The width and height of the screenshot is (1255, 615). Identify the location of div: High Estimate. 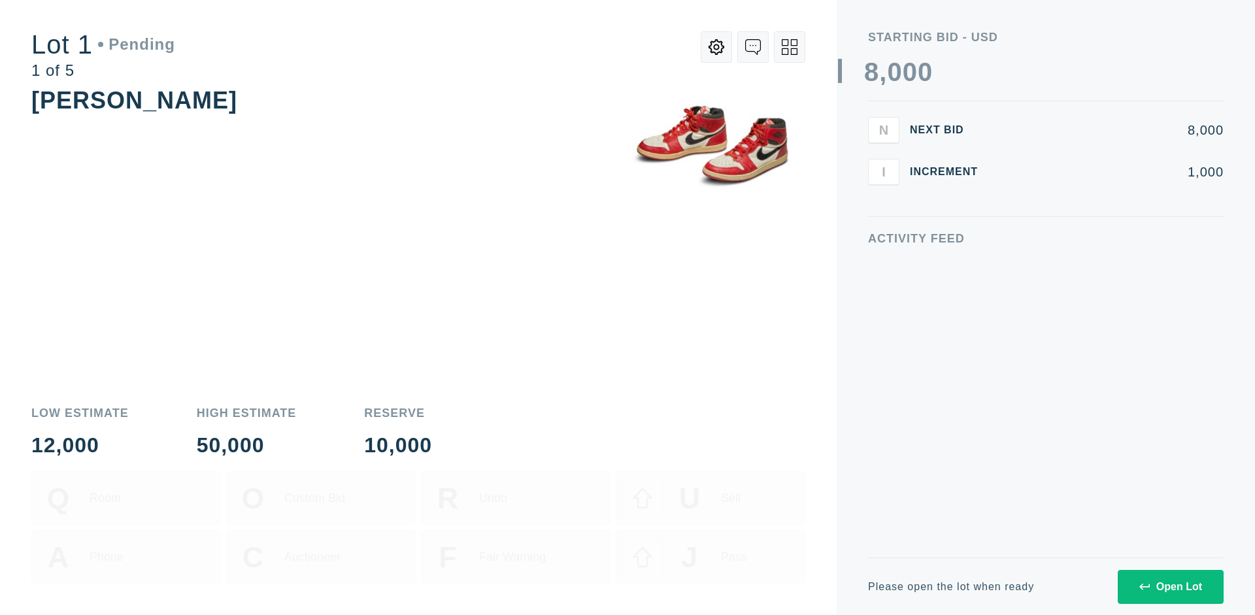
(247, 413).